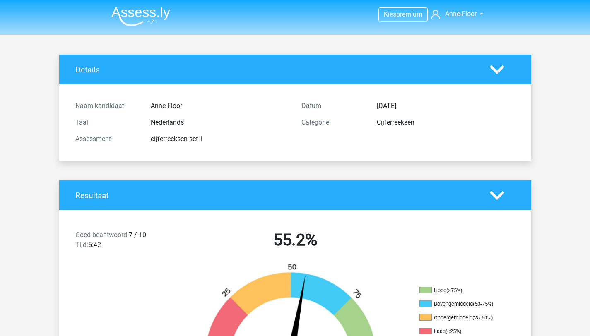 The image size is (590, 336). I want to click on li: Bovengemiddeld, so click(461, 304).